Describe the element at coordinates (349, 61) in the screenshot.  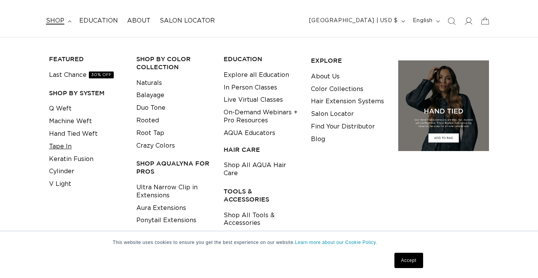
I see `h3: EXPLORE` at that location.